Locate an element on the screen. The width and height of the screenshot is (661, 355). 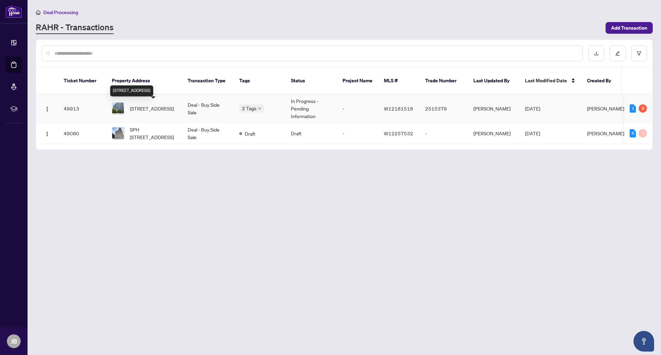
td: 49080 is located at coordinates (82, 133).